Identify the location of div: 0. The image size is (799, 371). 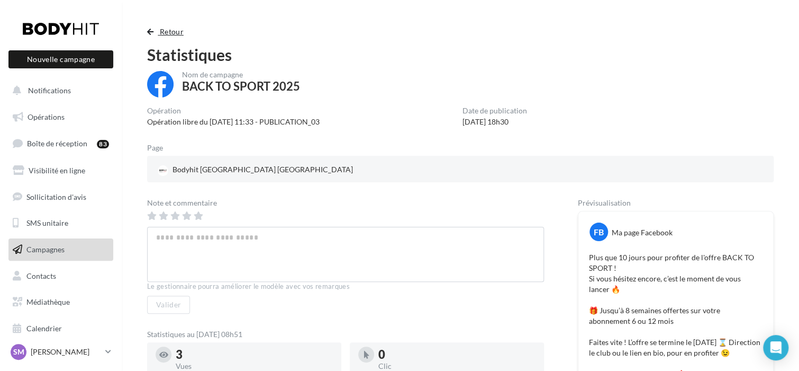
(457, 354).